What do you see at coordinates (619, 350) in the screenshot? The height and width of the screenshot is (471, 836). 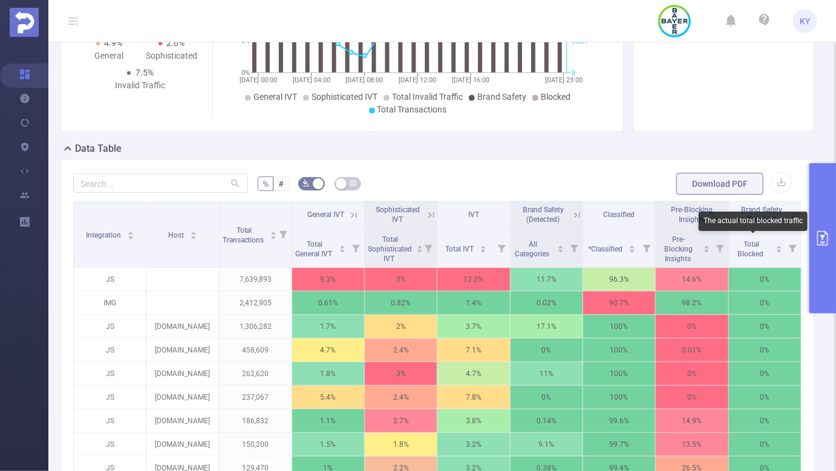 I see `p: 100%` at bounding box center [619, 350].